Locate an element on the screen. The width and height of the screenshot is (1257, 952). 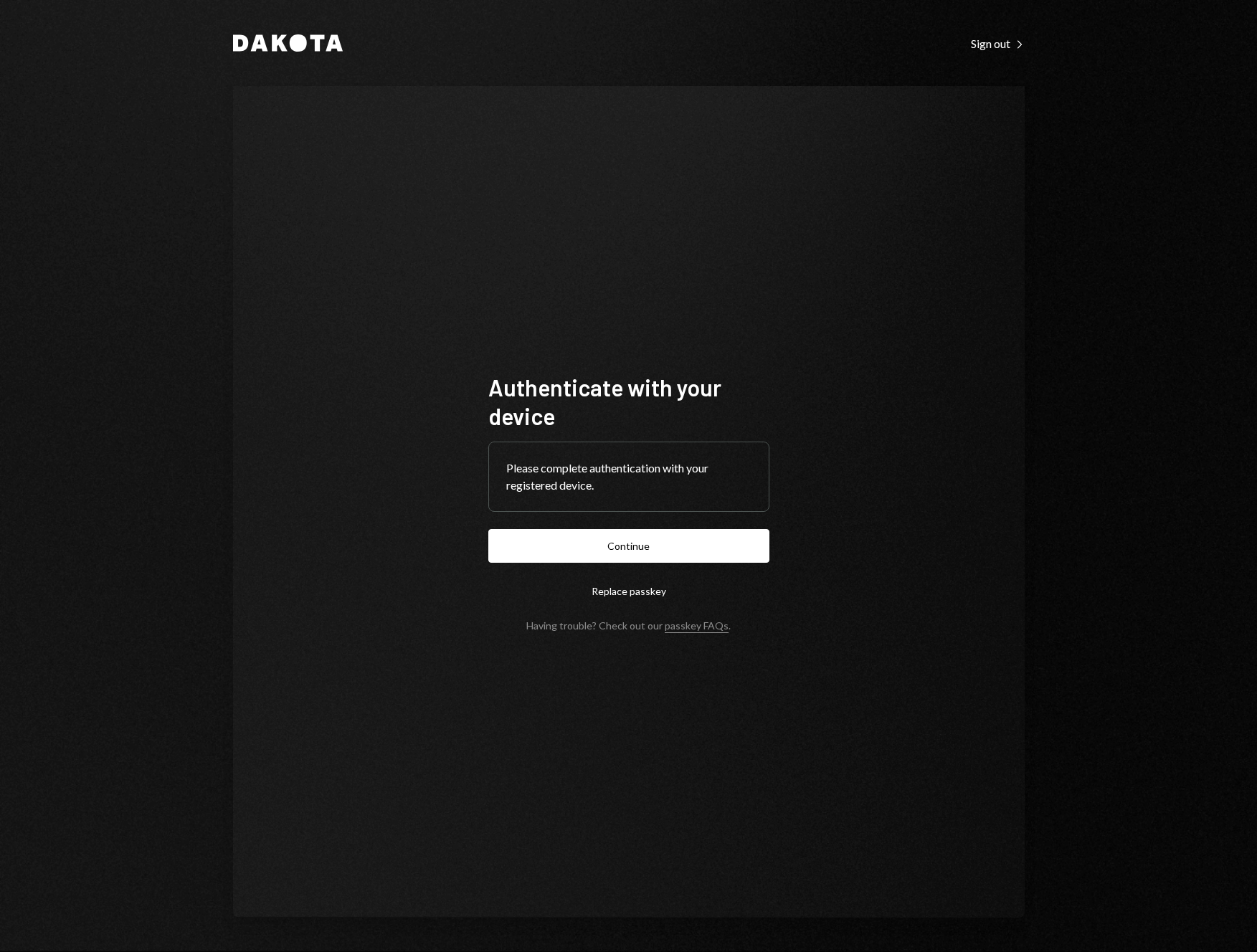
h1: Authenticate with your device is located at coordinates (629, 402).